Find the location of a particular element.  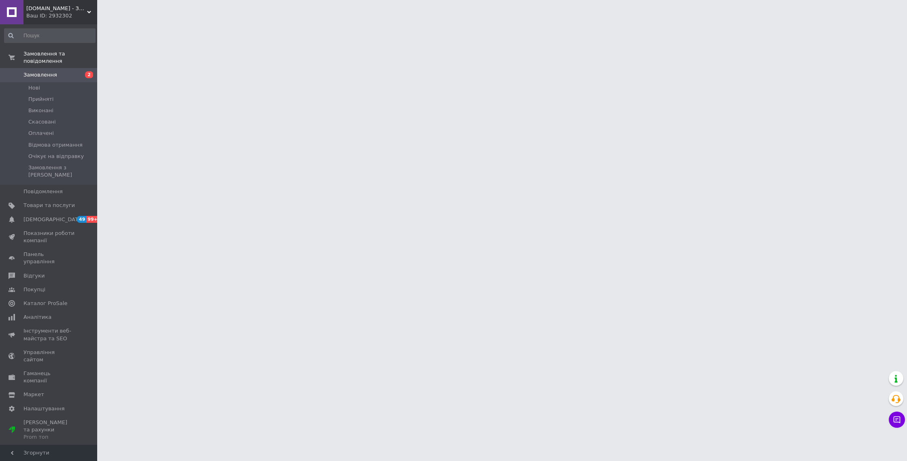

span: Замовлення та повідомлення is located at coordinates (60, 58).